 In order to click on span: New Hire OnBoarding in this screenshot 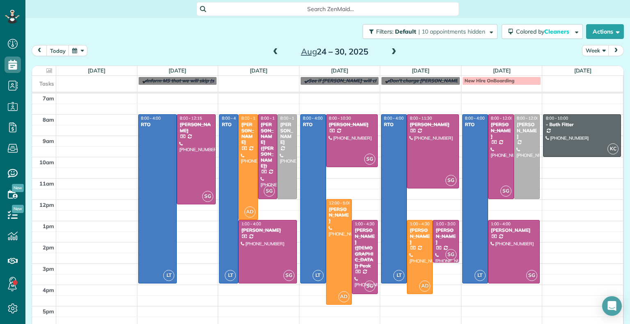, I will do `click(489, 80)`.